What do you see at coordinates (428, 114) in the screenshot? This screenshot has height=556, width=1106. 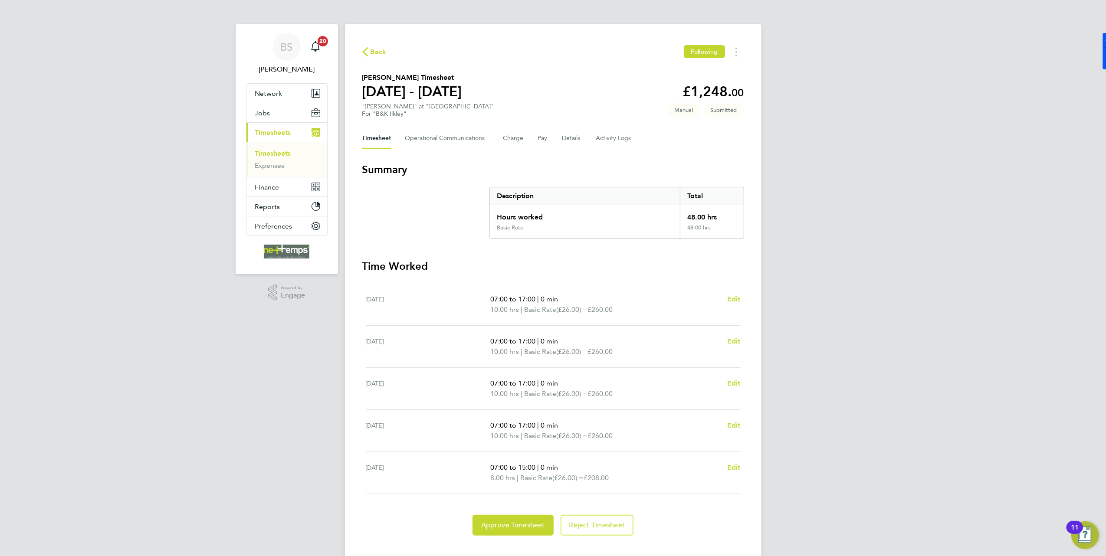 I see `div: For "B&K Ilkley"` at bounding box center [428, 114].